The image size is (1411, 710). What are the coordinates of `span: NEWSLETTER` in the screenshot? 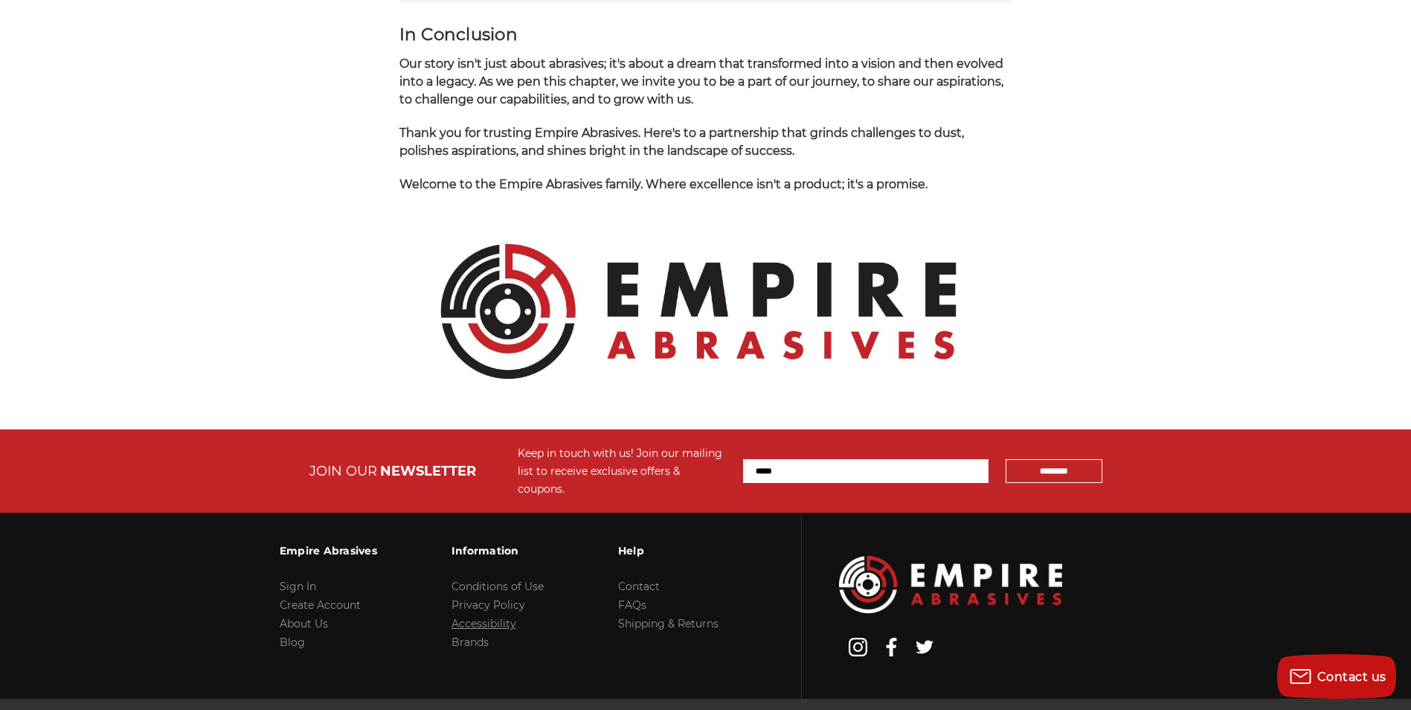 It's located at (428, 471).